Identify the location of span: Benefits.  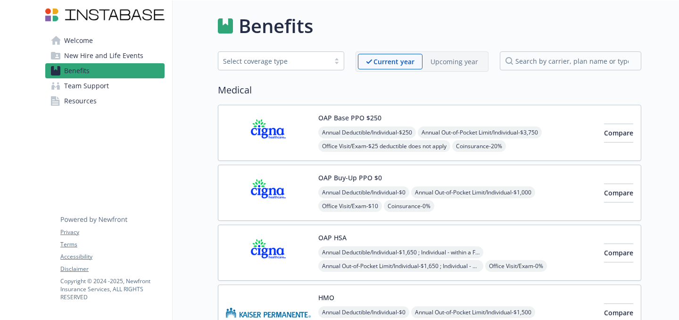
(77, 71).